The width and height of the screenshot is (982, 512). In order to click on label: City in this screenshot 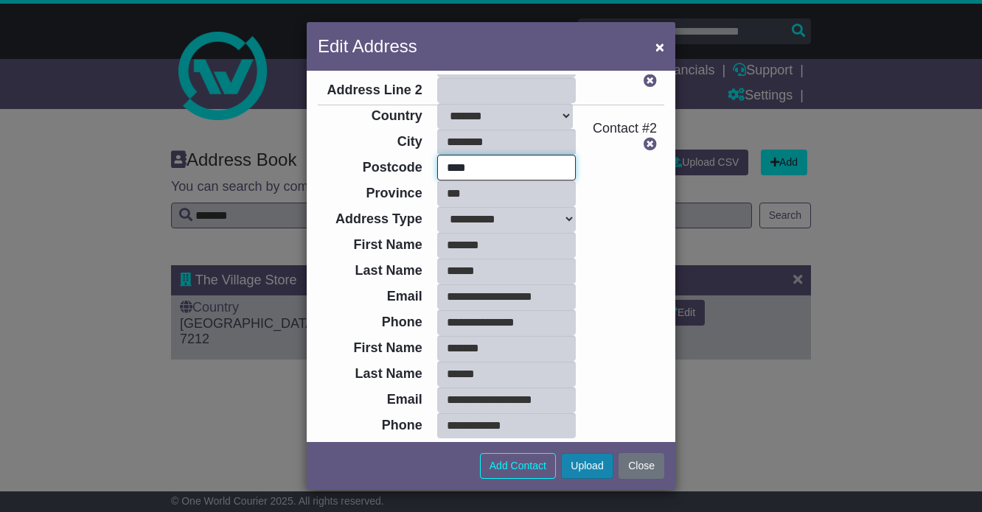, I will do `click(368, 139)`.